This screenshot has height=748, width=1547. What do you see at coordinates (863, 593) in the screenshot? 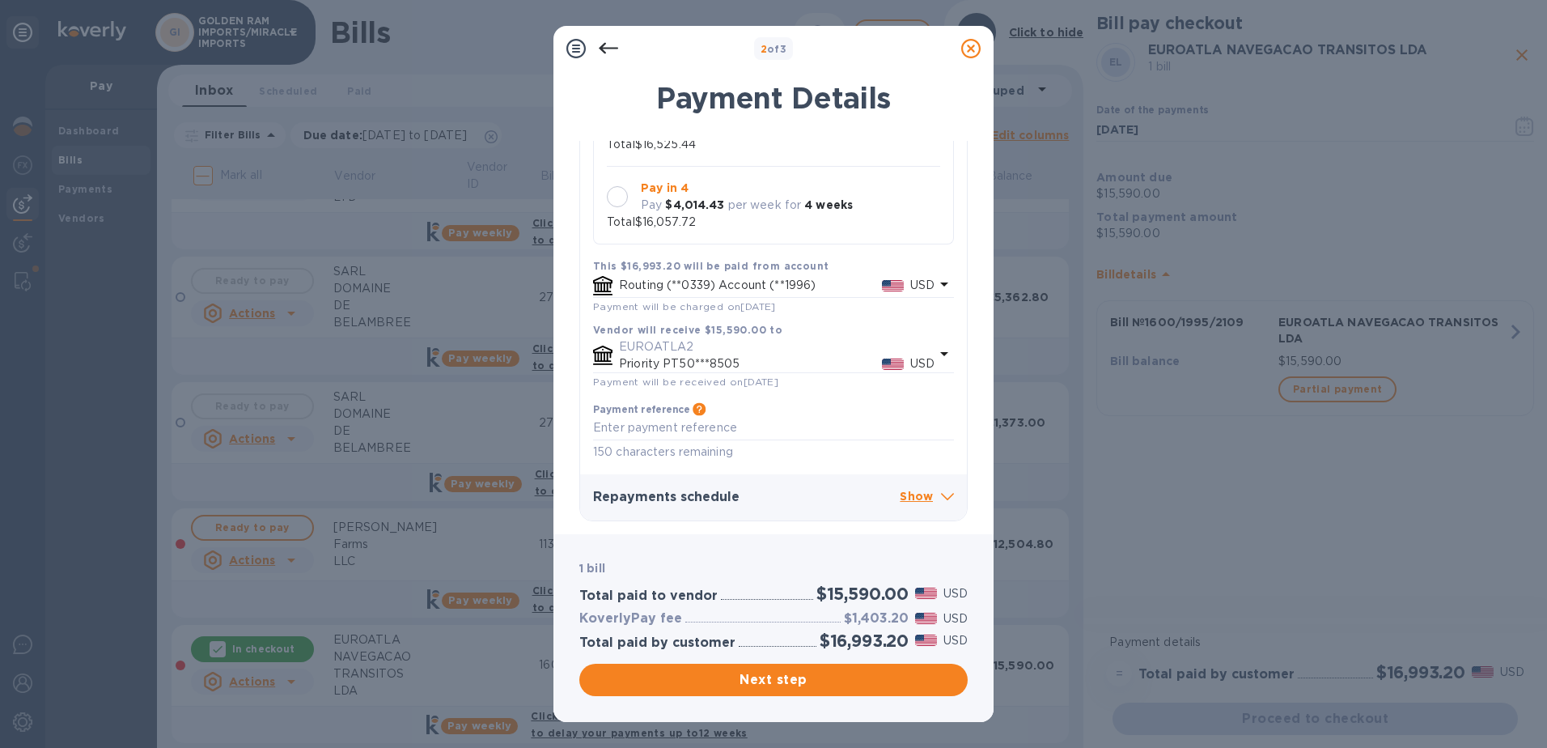
I see `h2: $15,590.00` at bounding box center [863, 593].